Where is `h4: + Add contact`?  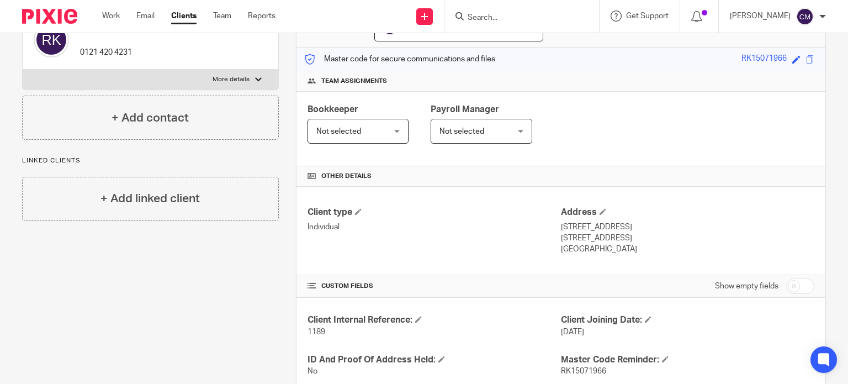
h4: + Add contact is located at coordinates (150, 118).